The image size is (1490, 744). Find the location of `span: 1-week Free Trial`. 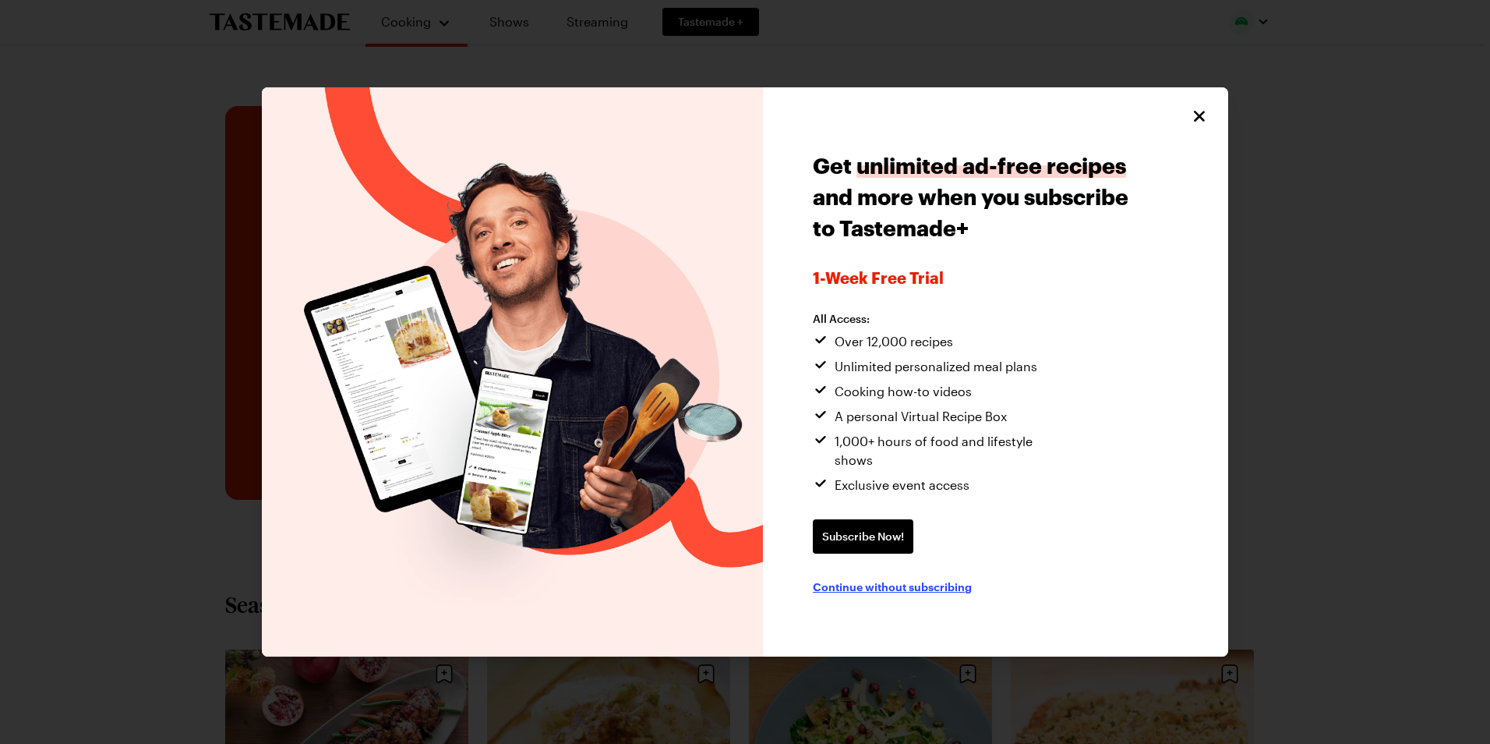

span: 1-week Free Trial is located at coordinates (973, 278).